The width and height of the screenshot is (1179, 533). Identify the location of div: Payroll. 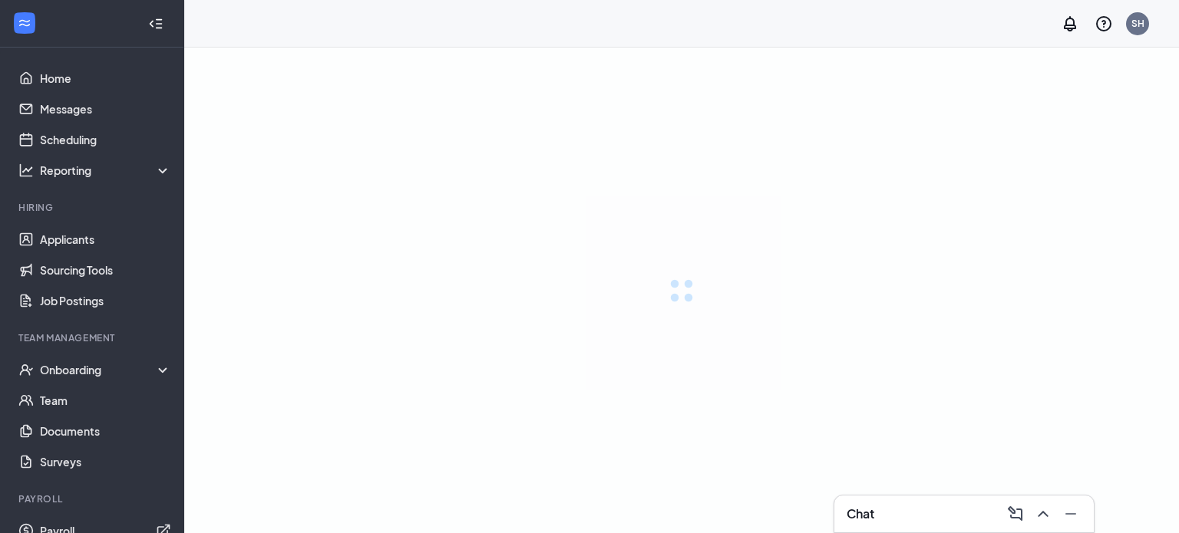
(93, 499).